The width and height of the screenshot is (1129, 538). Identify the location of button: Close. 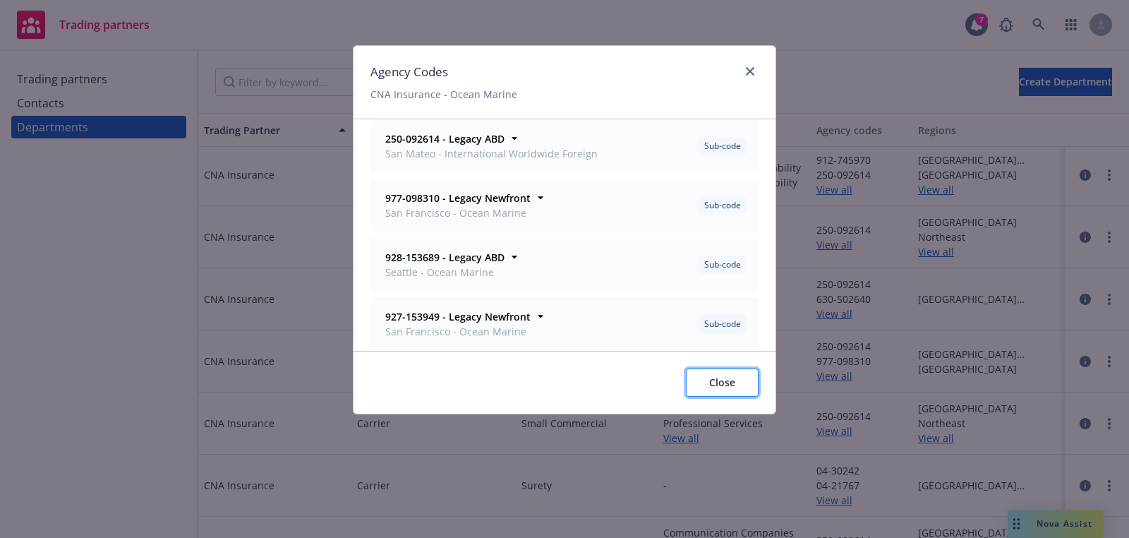
(722, 382).